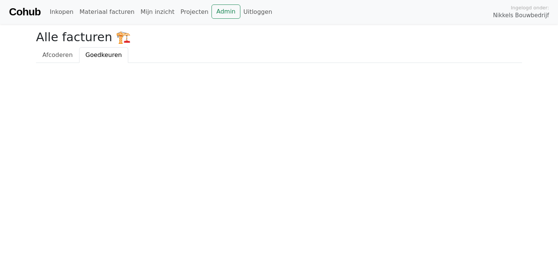  Describe the element at coordinates (107, 12) in the screenshot. I see `a: Materiaal facturen` at that location.